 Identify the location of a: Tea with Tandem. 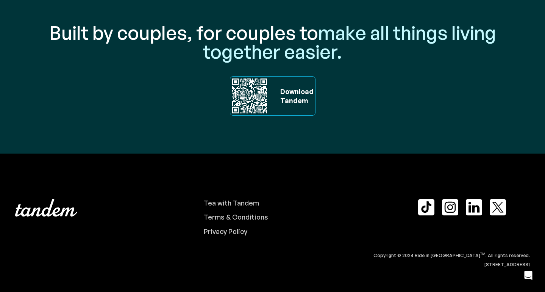
(308, 203).